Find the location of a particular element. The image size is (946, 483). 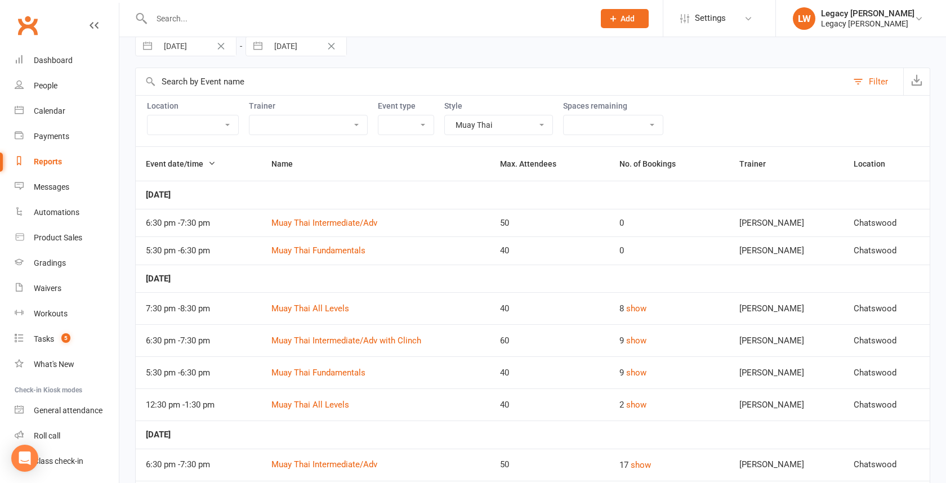

div: Roll call is located at coordinates (47, 436).